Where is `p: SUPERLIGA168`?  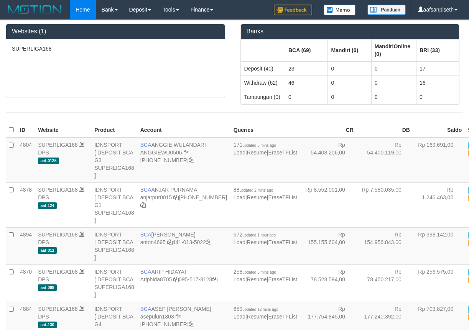 p: SUPERLIGA168 is located at coordinates (116, 49).